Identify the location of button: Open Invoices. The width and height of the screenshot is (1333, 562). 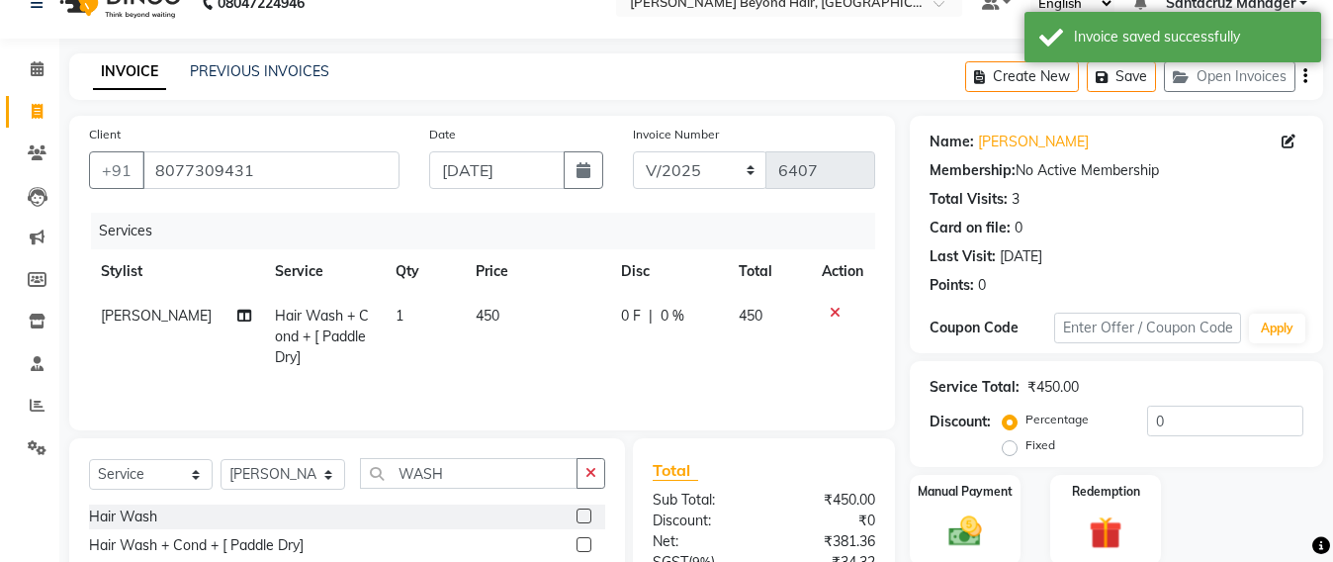
(1229, 76).